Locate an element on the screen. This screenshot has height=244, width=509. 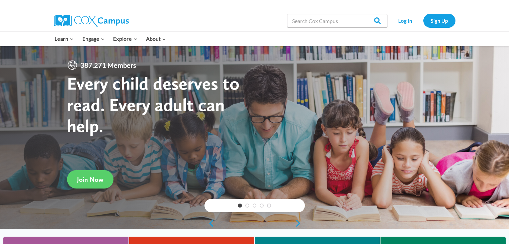
strong: Every child deserves to read. Every adult can help. is located at coordinates (153, 104).